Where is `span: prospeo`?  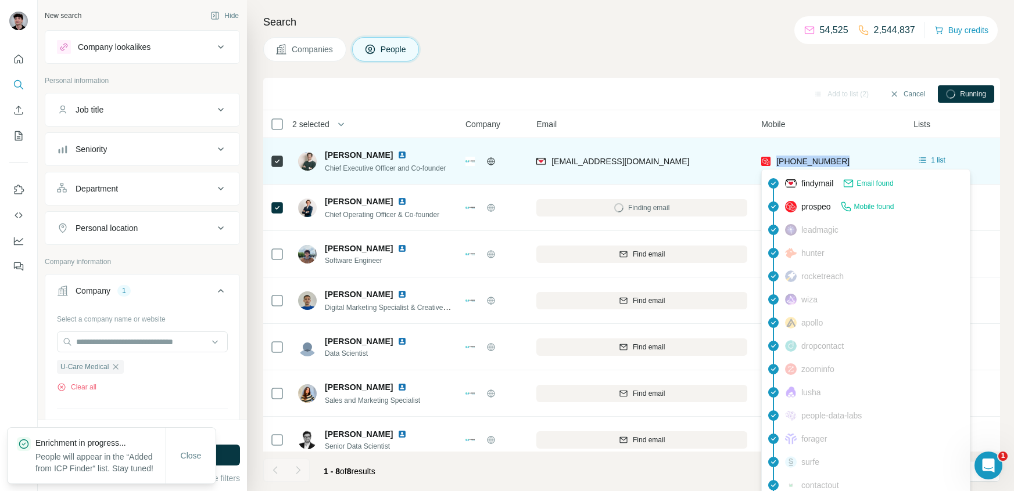
span: prospeo is located at coordinates (815, 207).